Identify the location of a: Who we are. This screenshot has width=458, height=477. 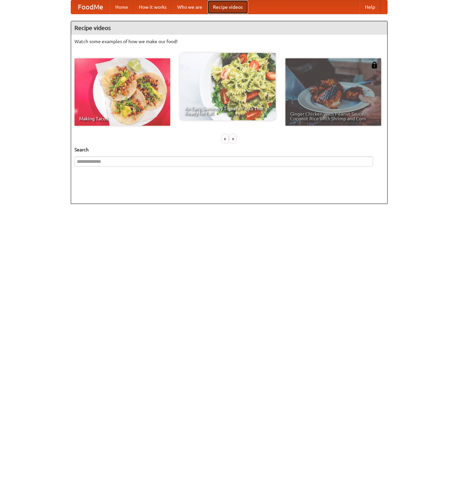
(190, 7).